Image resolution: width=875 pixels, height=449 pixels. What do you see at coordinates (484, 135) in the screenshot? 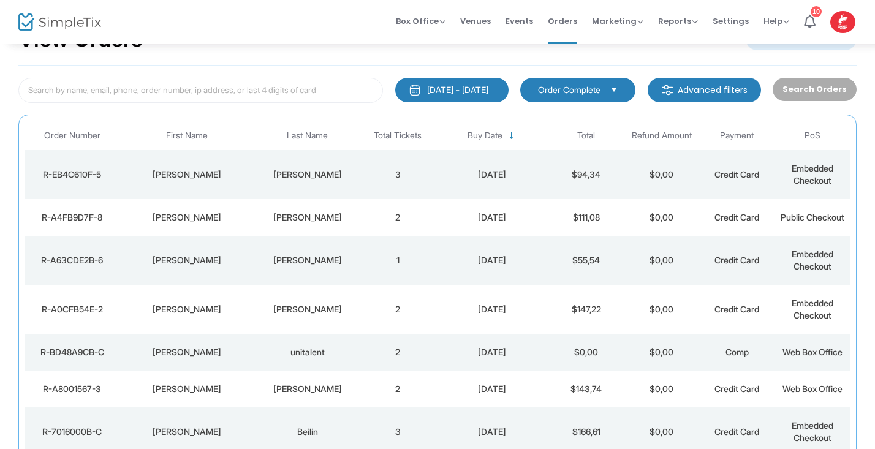
I see `span: Buy Date` at bounding box center [484, 135].